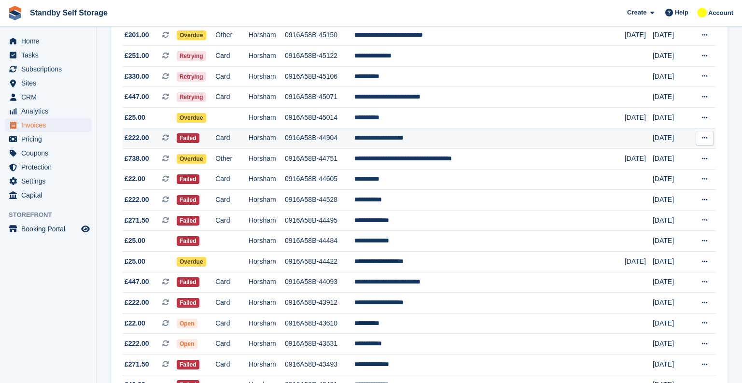 The image size is (742, 383). I want to click on td: 0916A58B-45122, so click(320, 56).